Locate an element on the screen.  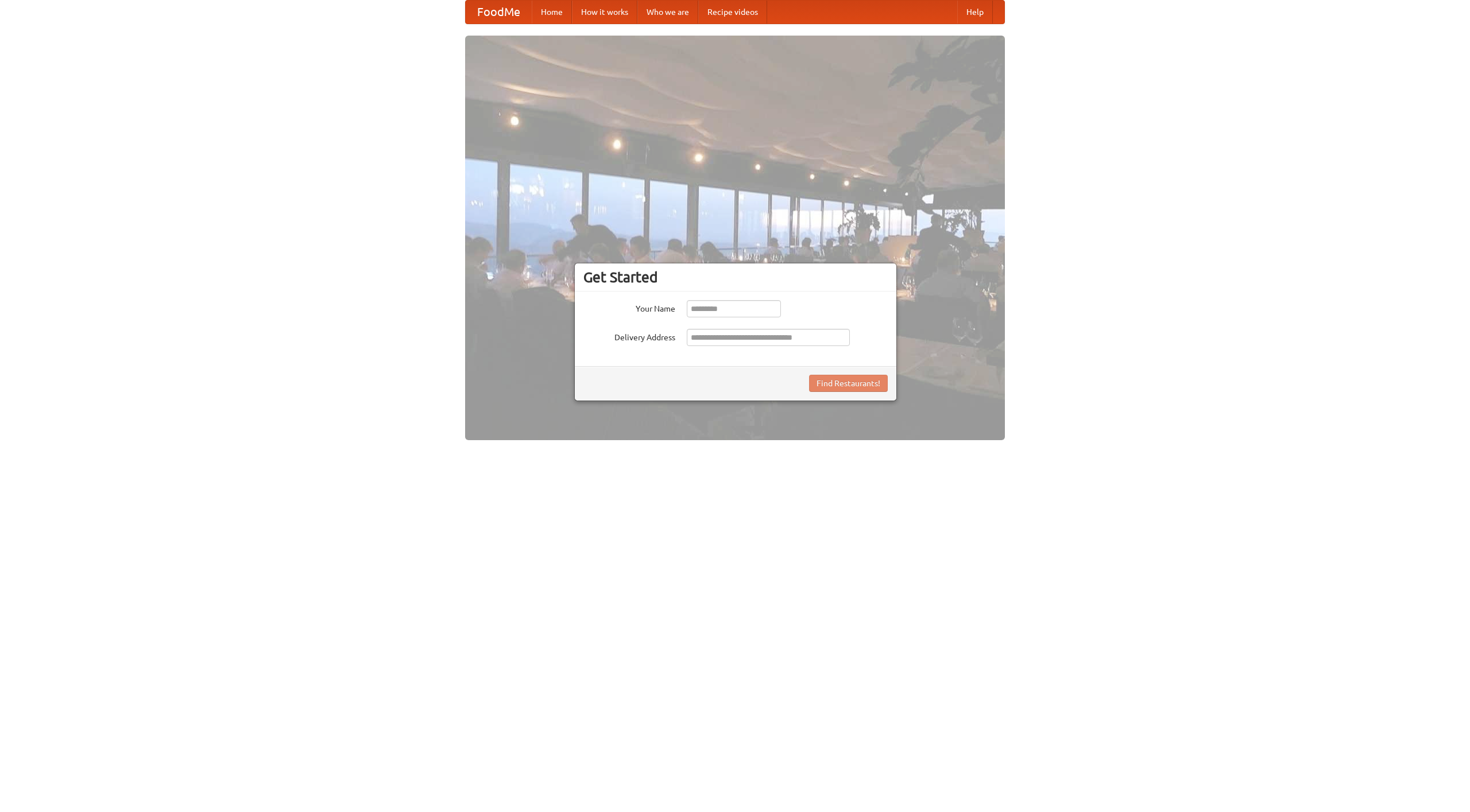
a: How it works is located at coordinates (605, 12).